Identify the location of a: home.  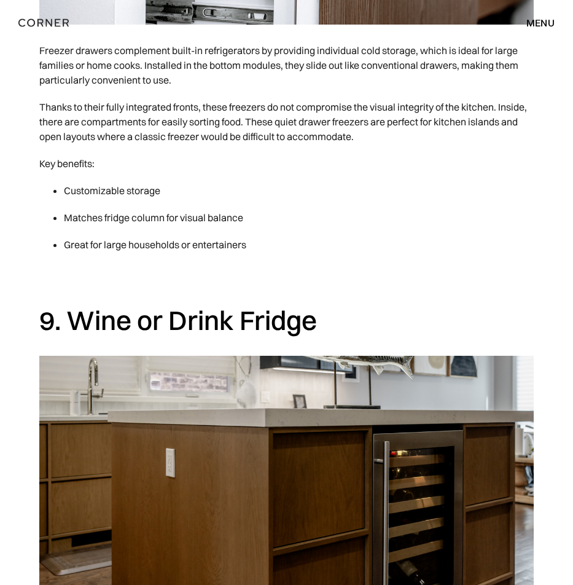
(62, 23).